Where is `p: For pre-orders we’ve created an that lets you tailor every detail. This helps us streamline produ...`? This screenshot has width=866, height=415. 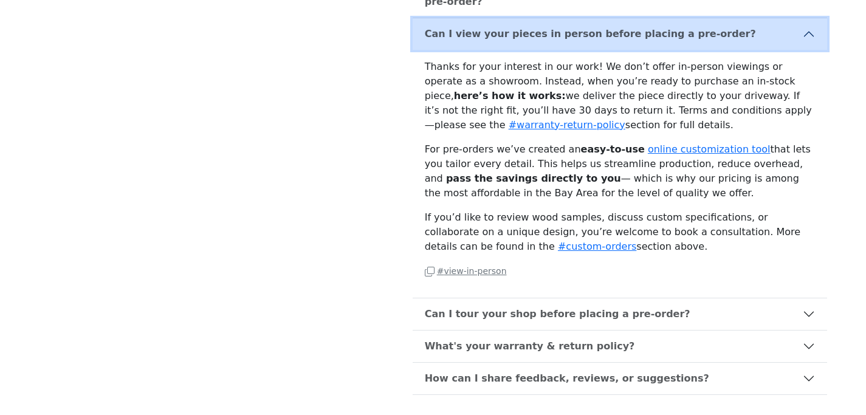 p: For pre-orders we’ve created an that lets you tailor every detail. This helps us streamline produ... is located at coordinates (620, 171).